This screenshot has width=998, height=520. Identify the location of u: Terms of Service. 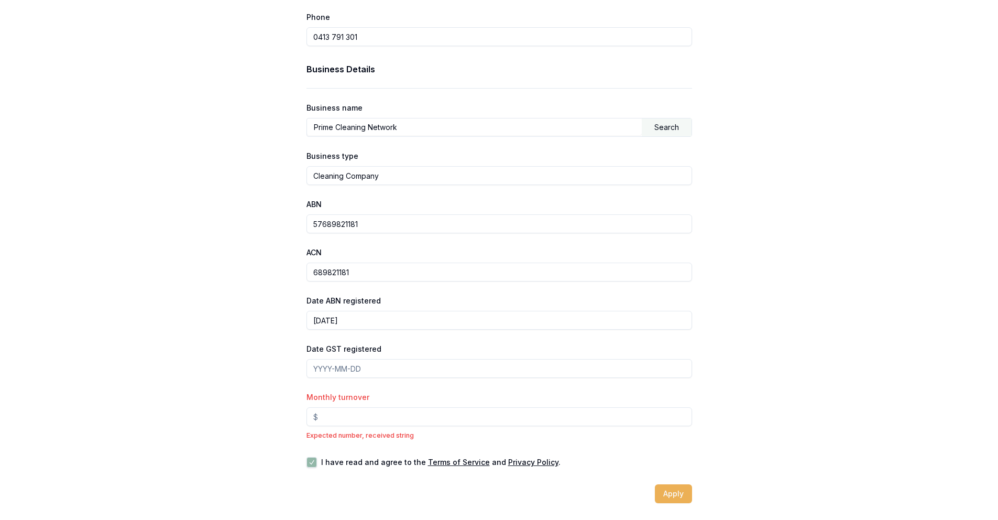
(459, 462).